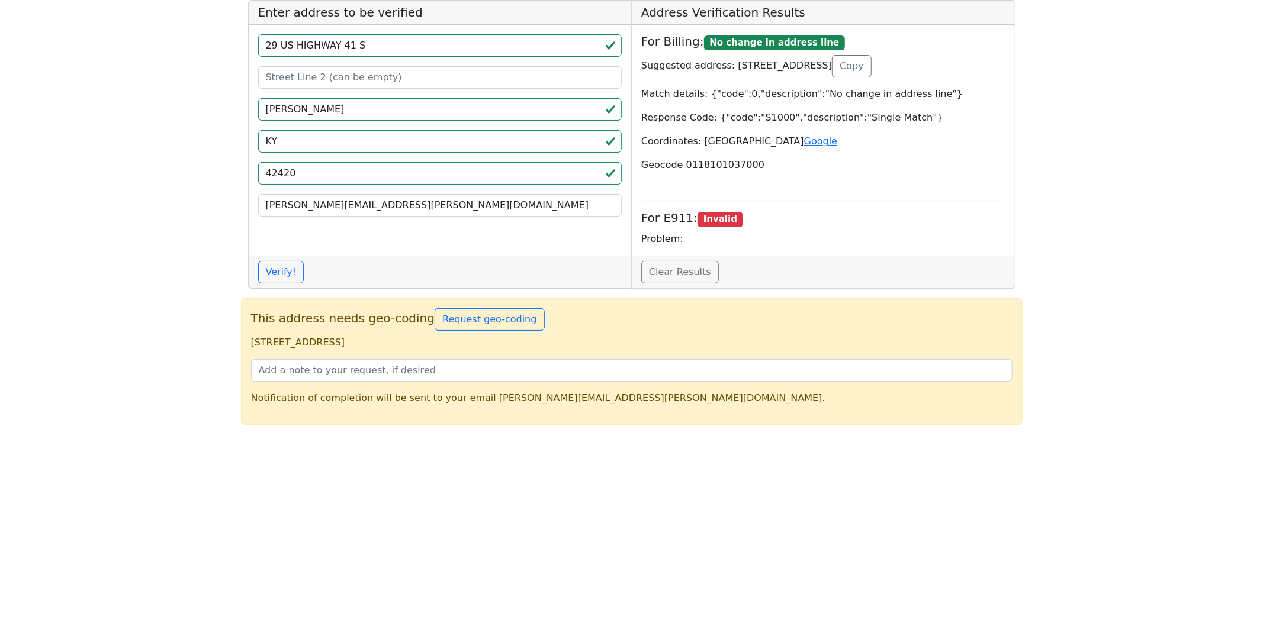 The width and height of the screenshot is (1263, 630). I want to click on h5: For Billing:, so click(823, 42).